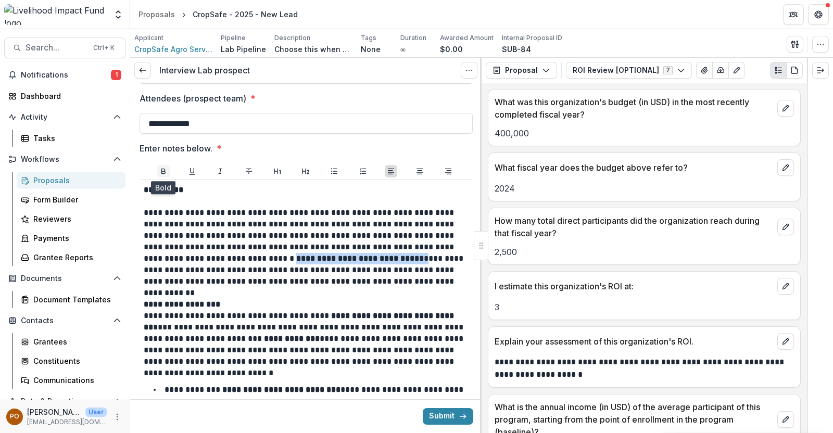 Image resolution: width=833 pixels, height=433 pixels. Describe the element at coordinates (66, 75) in the screenshot. I see `span: Notifications` at that location.